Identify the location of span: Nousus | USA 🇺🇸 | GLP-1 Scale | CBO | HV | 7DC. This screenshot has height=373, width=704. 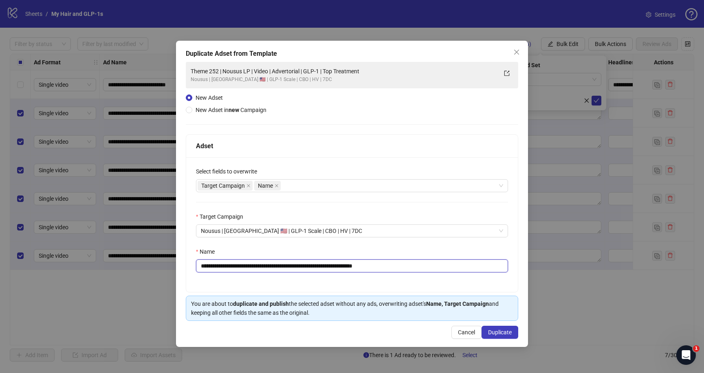
(352, 231).